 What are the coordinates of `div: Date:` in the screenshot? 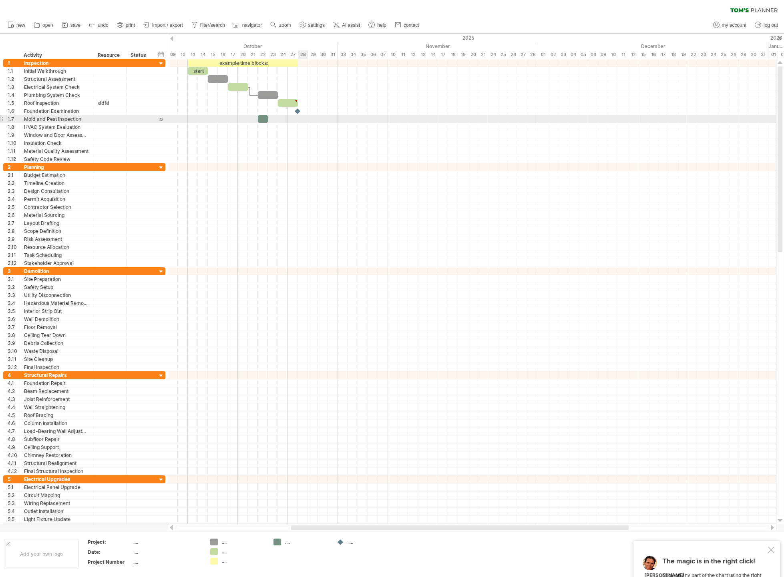 It's located at (110, 552).